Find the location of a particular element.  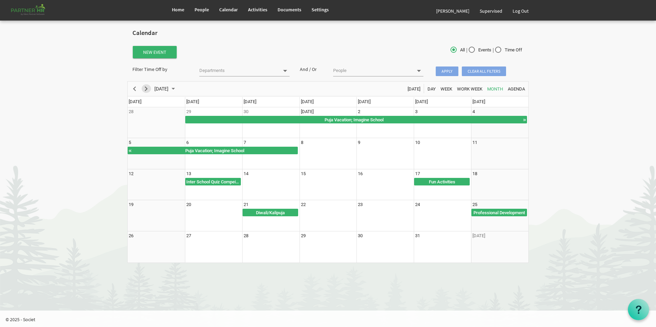

div: Tuesday, October 7, 2025 is located at coordinates (245, 143).